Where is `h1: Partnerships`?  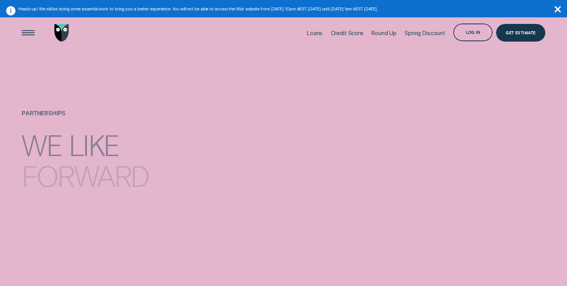
h1: Partnerships is located at coordinates (85, 119).